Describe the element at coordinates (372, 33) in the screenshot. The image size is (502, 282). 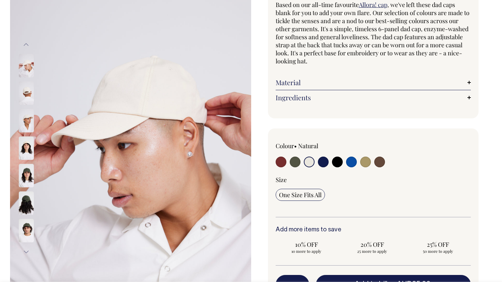
I see `span: , we've left these dad caps blank for you to add your own flare. Our selection of colours are mad...` at that location.